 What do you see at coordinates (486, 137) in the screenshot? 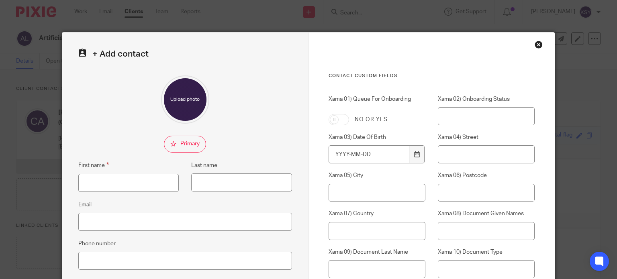
I see `label: Xama 04) Street` at bounding box center [486, 137].